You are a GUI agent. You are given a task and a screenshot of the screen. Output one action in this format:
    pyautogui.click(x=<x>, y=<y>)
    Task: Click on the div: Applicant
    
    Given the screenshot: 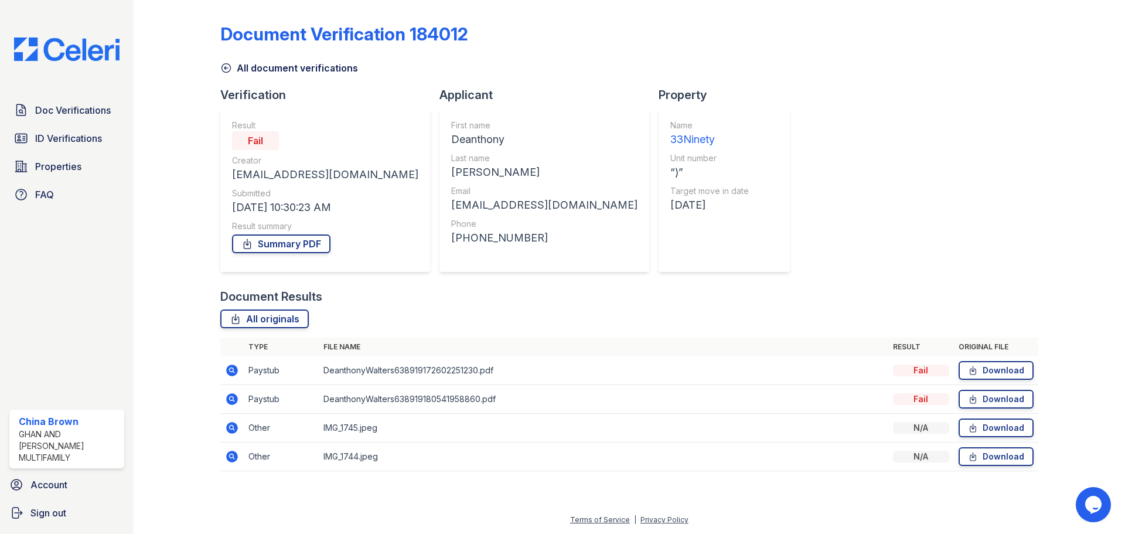 What is the action you would take?
    pyautogui.click(x=549, y=95)
    